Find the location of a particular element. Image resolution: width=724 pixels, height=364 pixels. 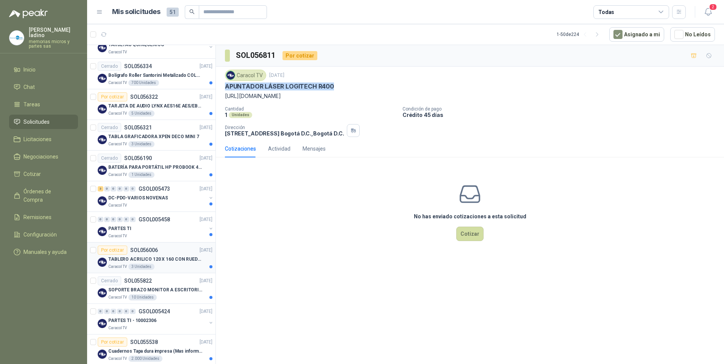

p: Condición de pago is located at coordinates (562, 109).